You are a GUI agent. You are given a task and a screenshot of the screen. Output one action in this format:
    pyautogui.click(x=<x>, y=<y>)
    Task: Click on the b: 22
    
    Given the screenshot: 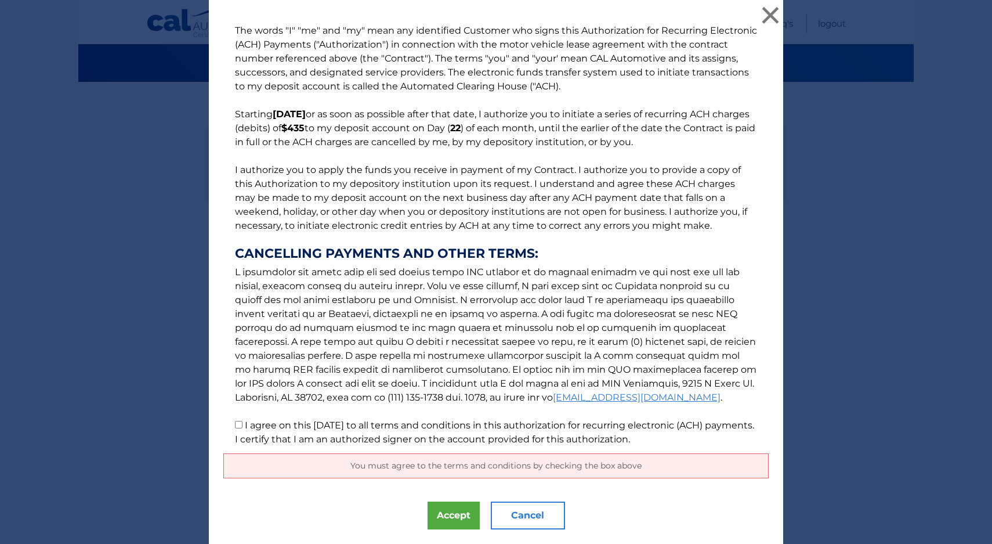 What is the action you would take?
    pyautogui.click(x=455, y=128)
    